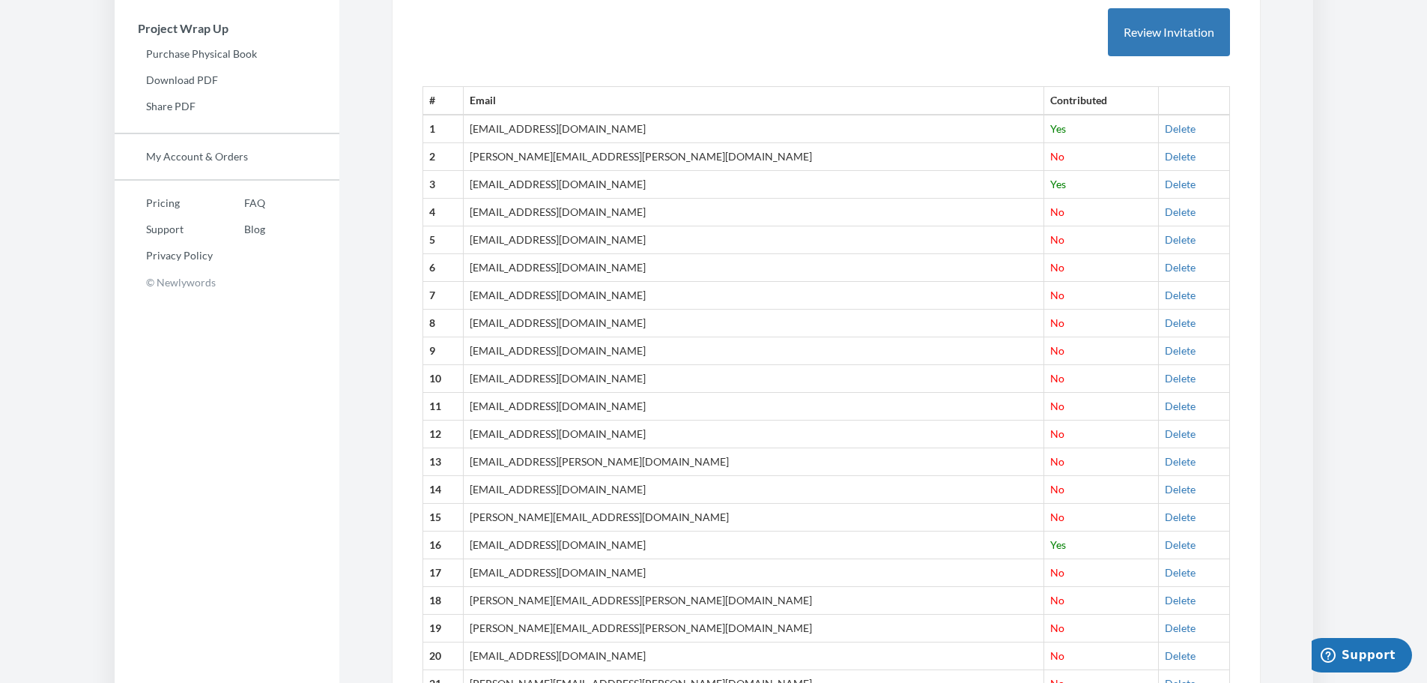 The width and height of the screenshot is (1427, 683). Describe the element at coordinates (443, 600) in the screenshot. I see `th: 18` at that location.